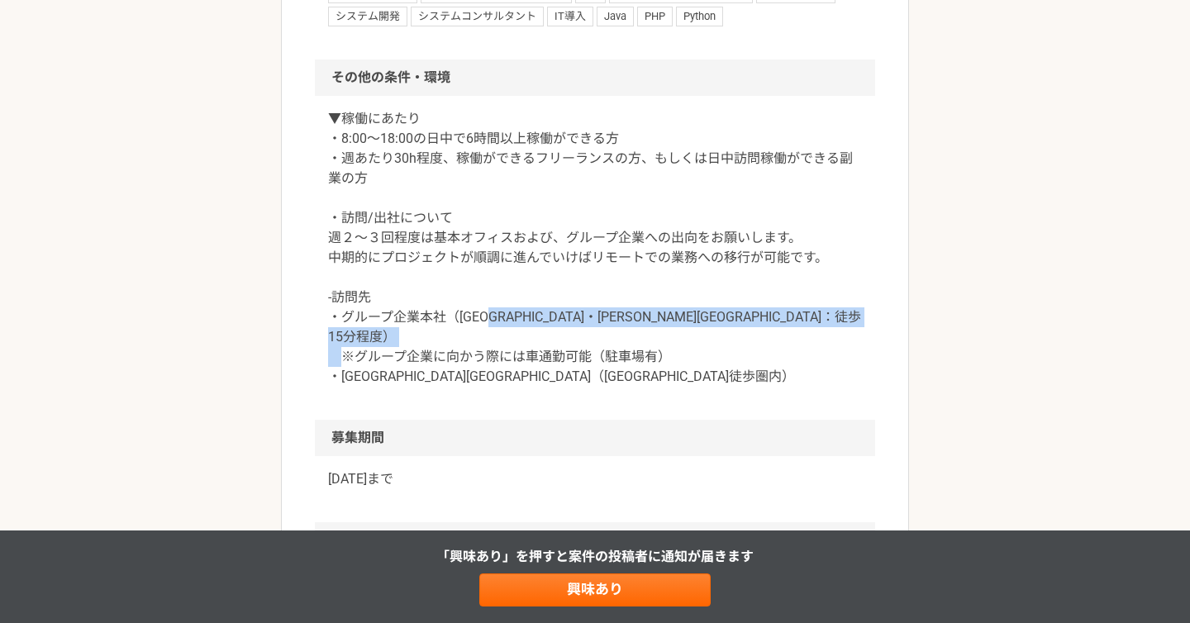  I want to click on p: ▼稼働にあたり ・8:00〜18:00の日中で6時間以上稼働ができる方 ・週あたり30h程度、稼働ができるフリーランスの方、もしくは日中訪問稼働ができる副業の方 ・訪問/出社について 週２〜３回..., so click(595, 248).